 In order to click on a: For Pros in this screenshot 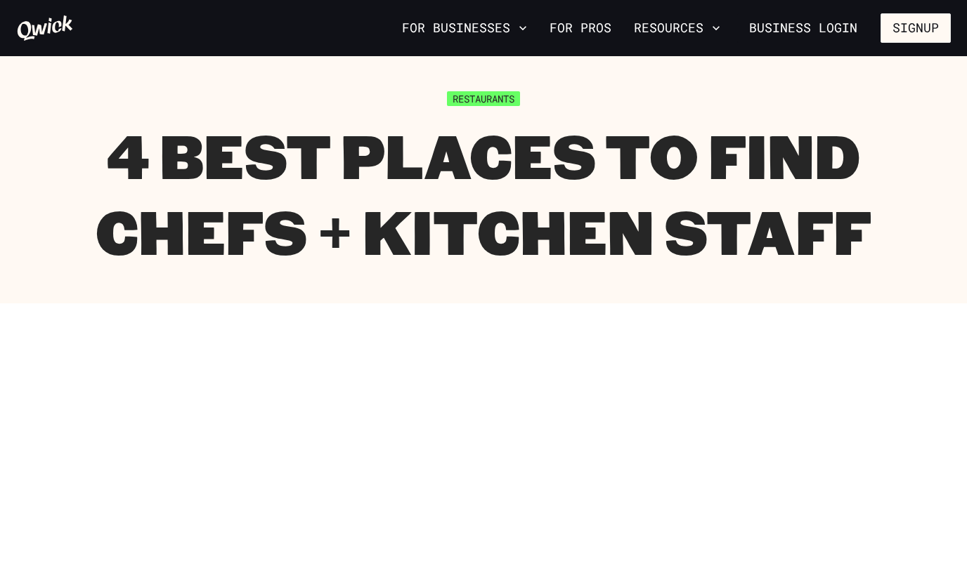, I will do `click(580, 28)`.